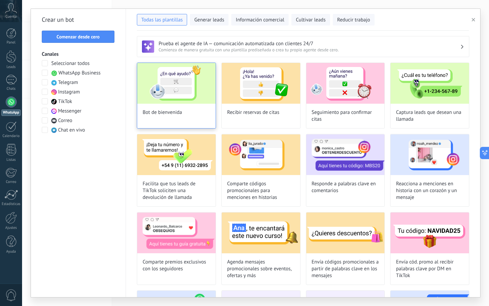 The image size is (489, 306). What do you see at coordinates (261, 155) in the screenshot?
I see `img: Comparte códigos promocionales para menciones en historias` at bounding box center [261, 155].